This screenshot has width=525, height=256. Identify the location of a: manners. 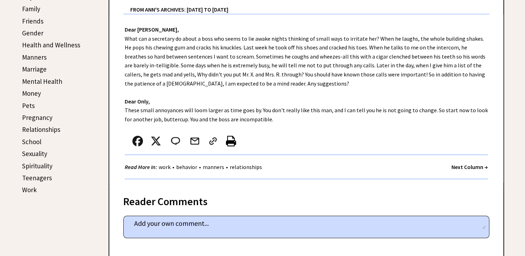
(213, 167).